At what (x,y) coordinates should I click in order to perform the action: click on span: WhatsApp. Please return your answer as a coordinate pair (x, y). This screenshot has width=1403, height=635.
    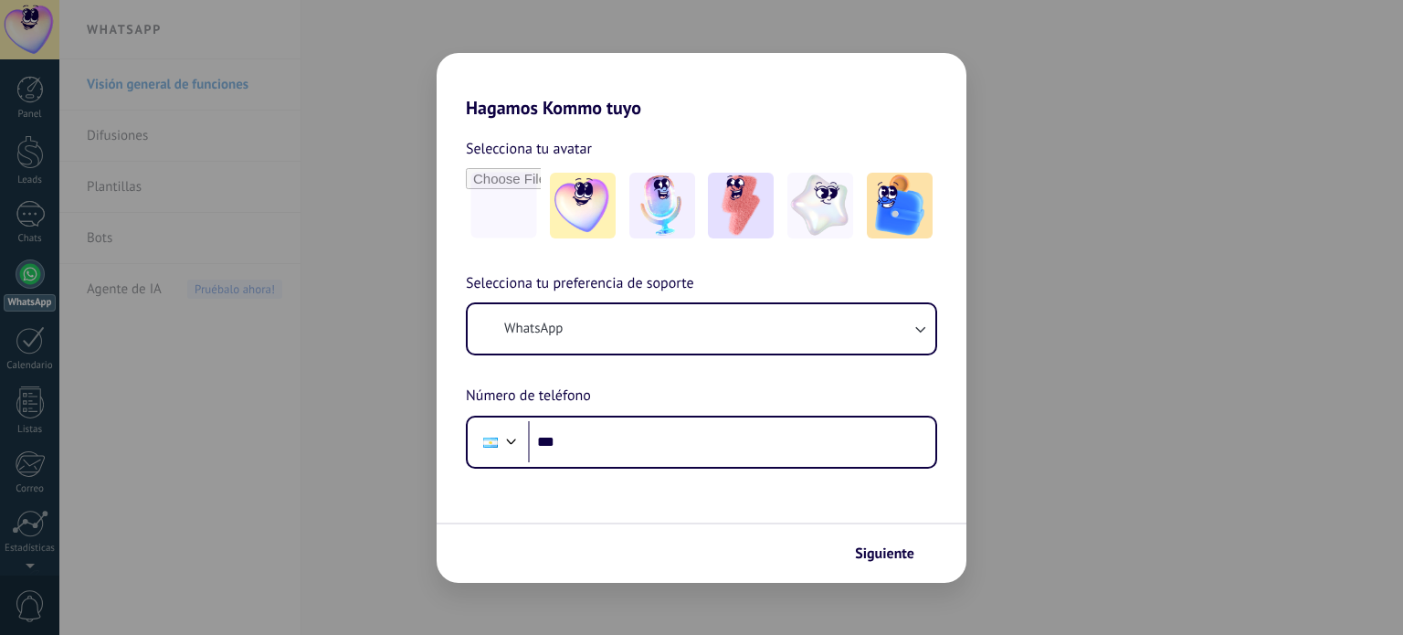
    Looking at the image, I should click on (533, 329).